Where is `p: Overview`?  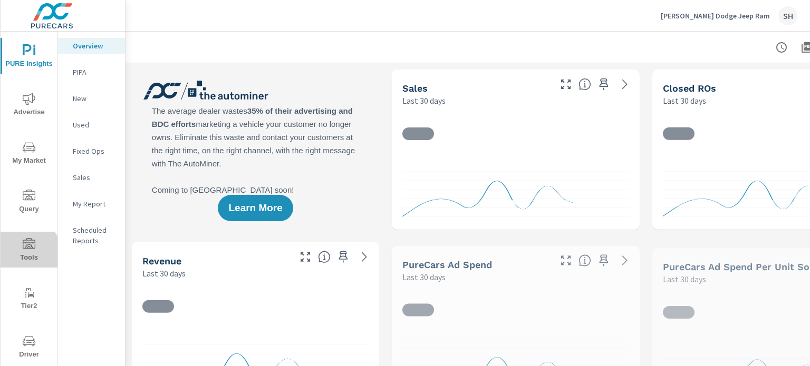 p: Overview is located at coordinates (94, 46).